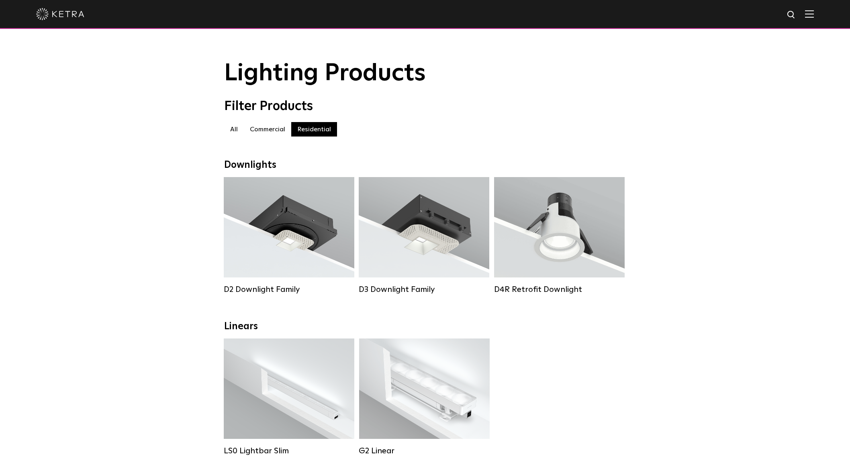 Image resolution: width=850 pixels, height=475 pixels. Describe the element at coordinates (289, 290) in the screenshot. I see `div: D2 Downlight Family` at that location.